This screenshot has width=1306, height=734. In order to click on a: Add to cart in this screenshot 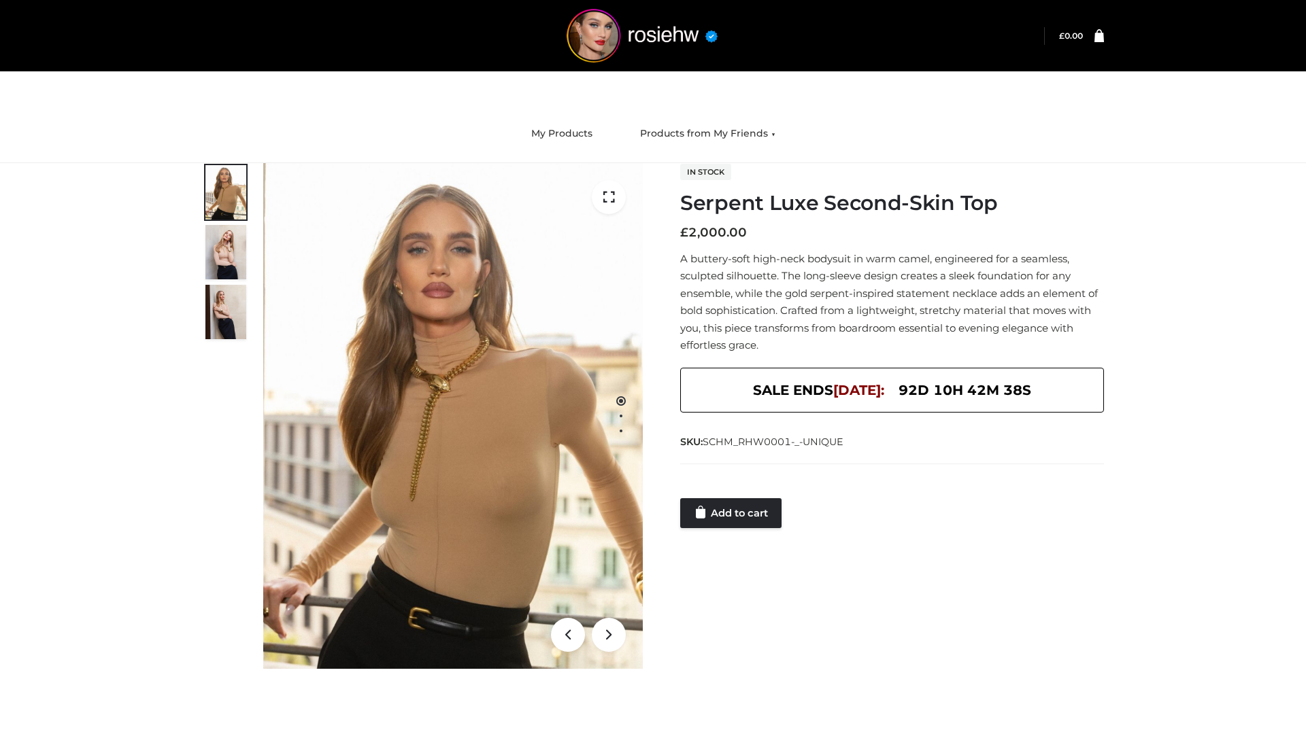, I will do `click(730, 513)`.